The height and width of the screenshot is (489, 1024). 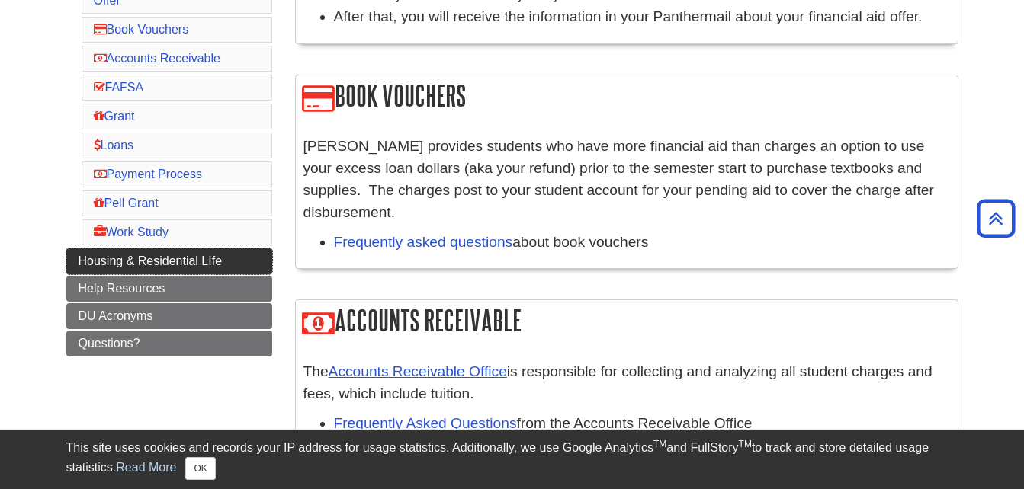 What do you see at coordinates (642, 17) in the screenshot?
I see `li: After that, you will receive the information in your Panthermail about your financial aid offer.` at bounding box center [642, 17].